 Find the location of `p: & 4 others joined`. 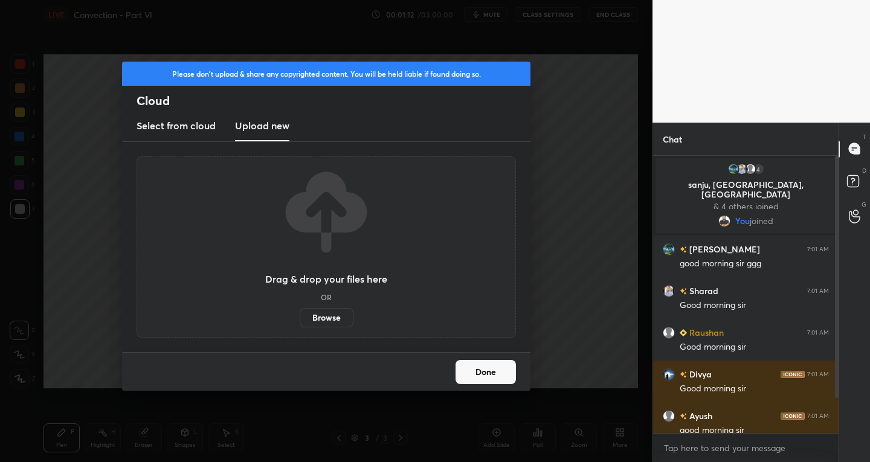

p: & 4 others joined is located at coordinates (745, 207).